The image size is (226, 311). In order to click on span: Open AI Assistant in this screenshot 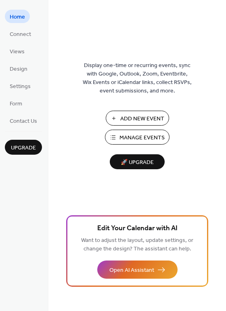, I will do `click(132, 270)`.